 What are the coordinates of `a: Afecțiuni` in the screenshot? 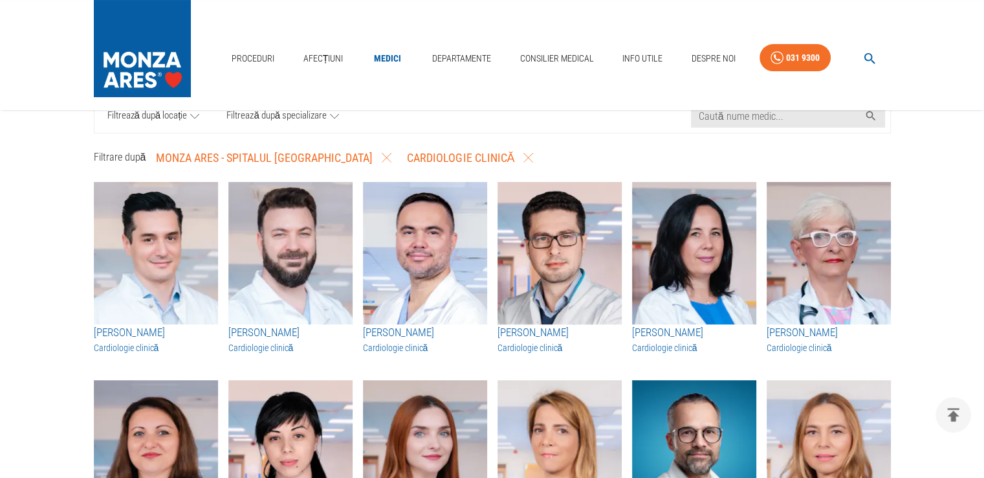 It's located at (324, 58).